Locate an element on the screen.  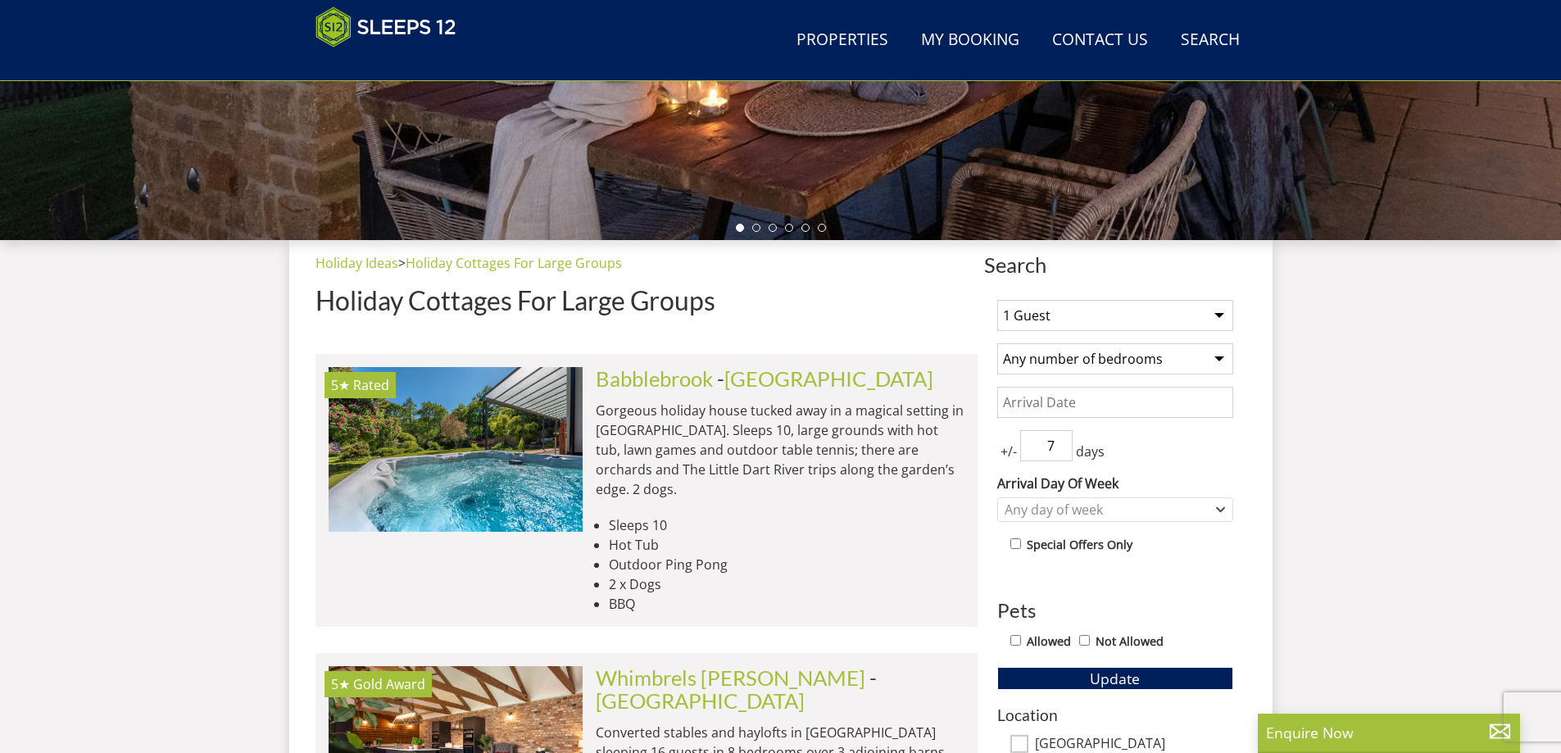
a: 5★ Rated is located at coordinates (456, 449).